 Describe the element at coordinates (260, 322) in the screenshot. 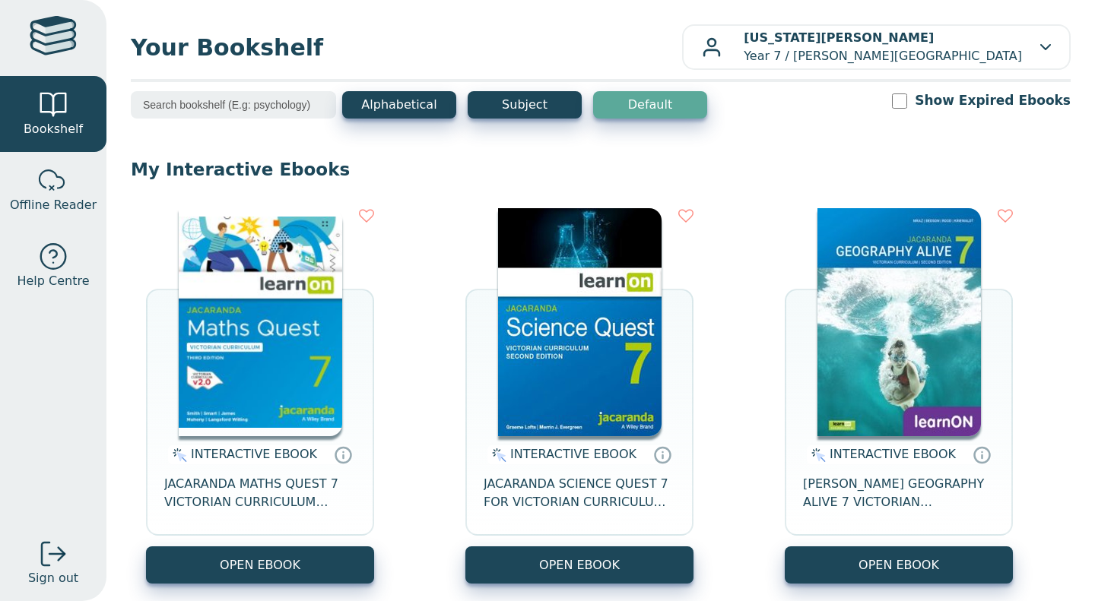

I see `img: b87b3e28-4171-4aeb-a345-7fa4fe4e6e25.jpg` at that location.